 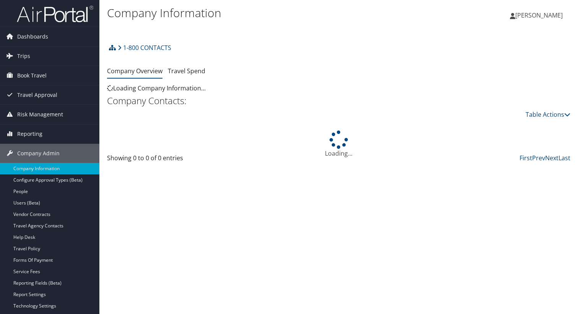 What do you see at coordinates (160, 160) in the screenshot?
I see `div: Showing 0 to 0 of 0 entries` at bounding box center [160, 160].